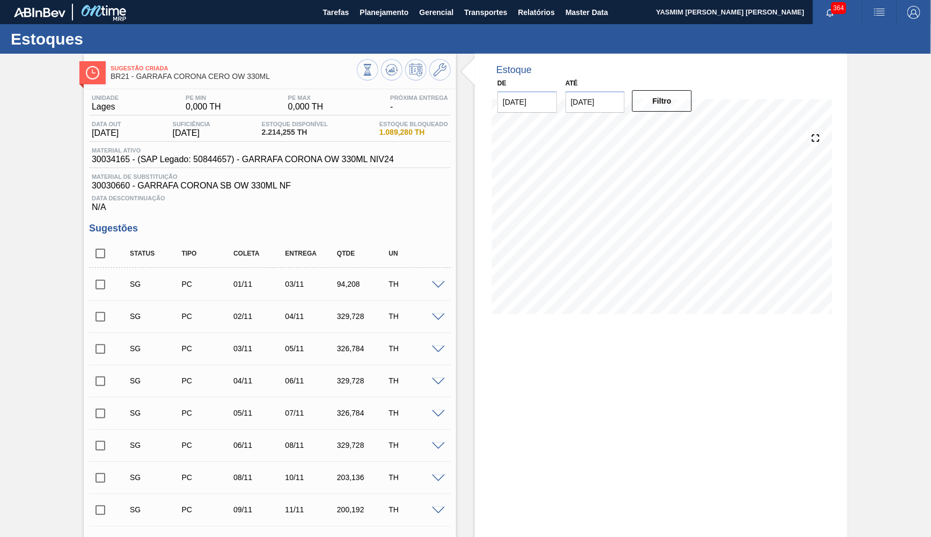 Image resolution: width=931 pixels, height=537 pixels. What do you see at coordinates (259, 253) in the screenshot?
I see `div: Coleta` at bounding box center [259, 253].